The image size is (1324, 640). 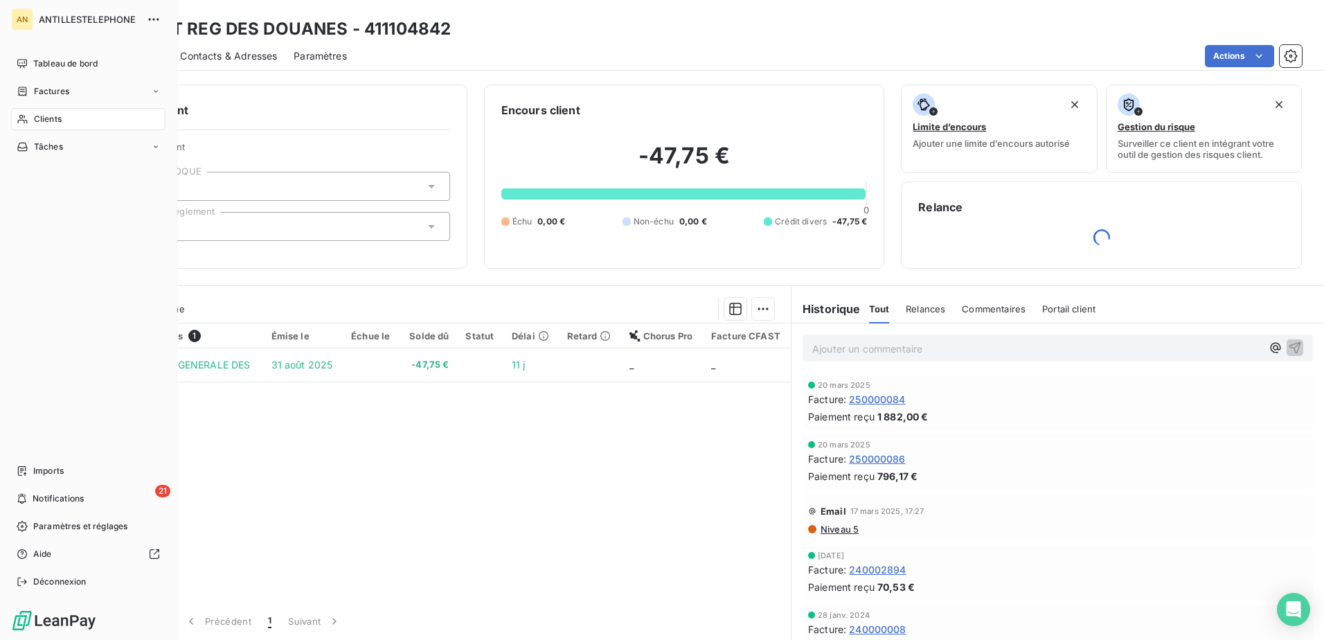 I want to click on div: Chorus Pro, so click(x=662, y=336).